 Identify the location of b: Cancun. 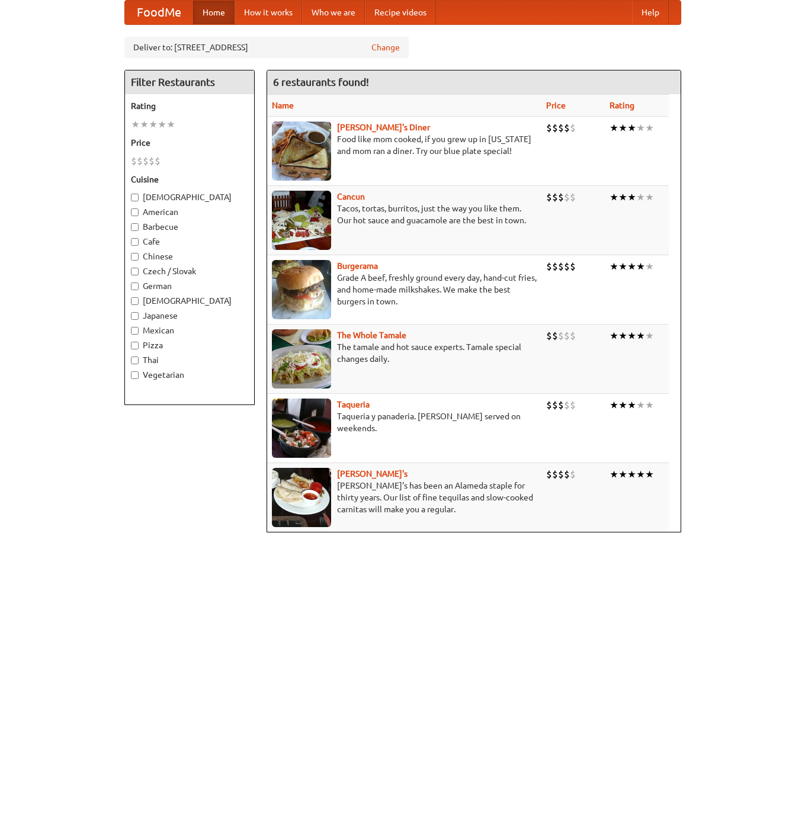
(351, 197).